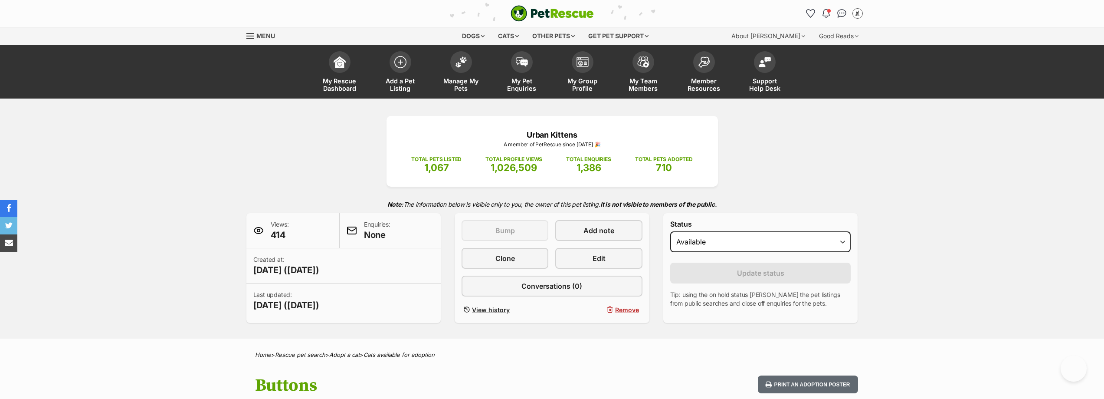 The width and height of the screenshot is (1104, 399). What do you see at coordinates (377, 230) in the screenshot?
I see `p: Enquiries:` at bounding box center [377, 230].